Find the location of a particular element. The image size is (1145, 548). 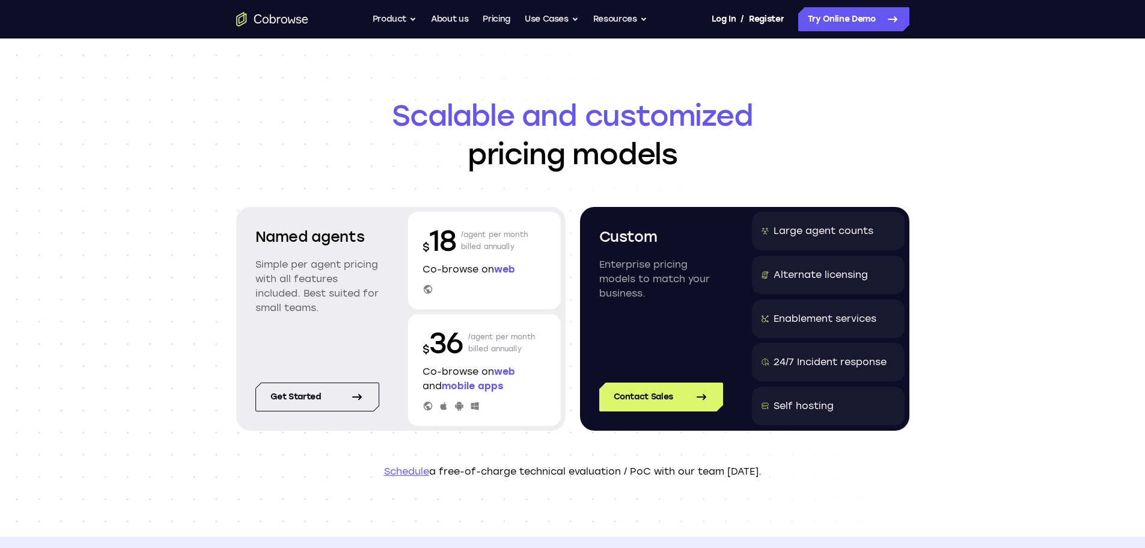

button: Product is located at coordinates (395, 19).